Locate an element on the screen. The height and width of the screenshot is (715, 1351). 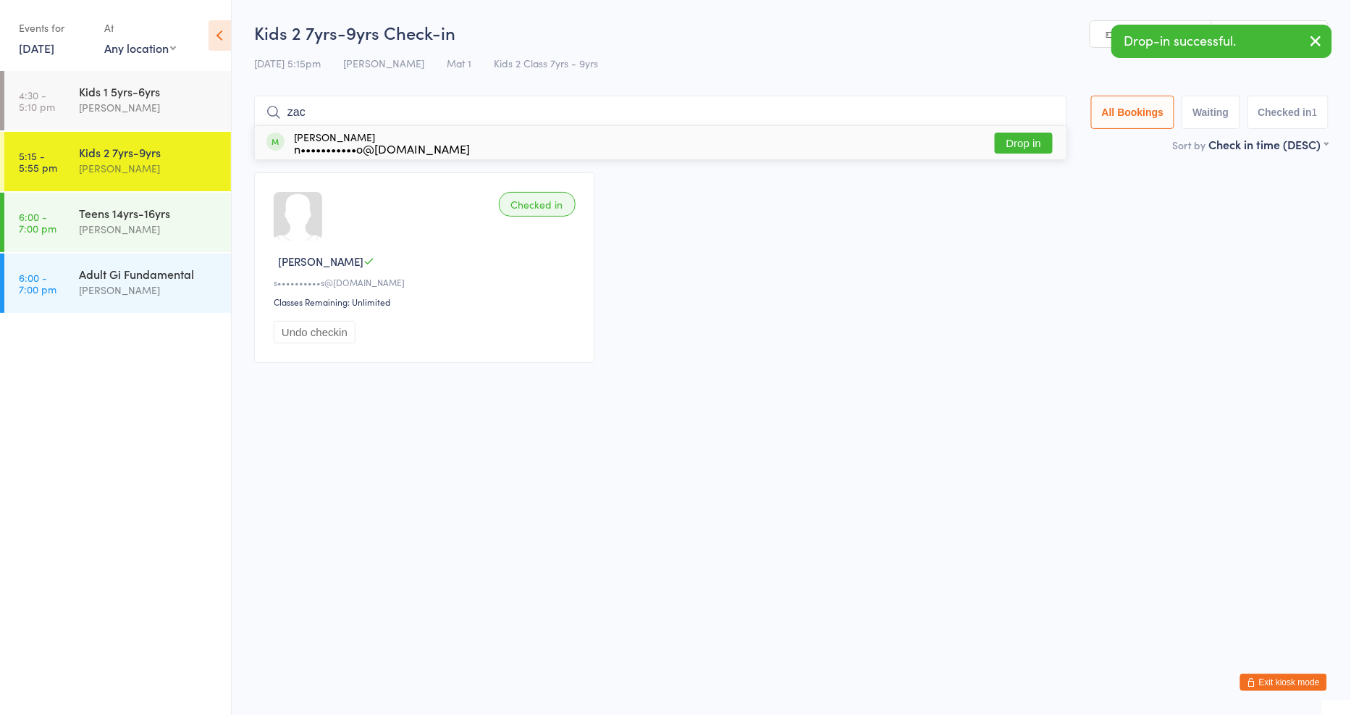
button: Undo checkin is located at coordinates (314, 332).